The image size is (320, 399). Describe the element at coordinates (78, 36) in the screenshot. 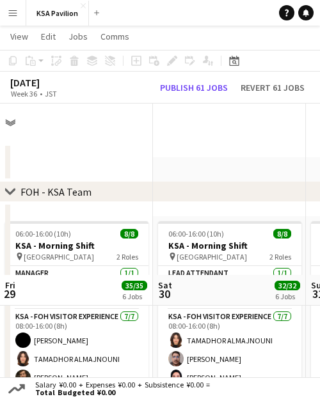

I see `span: Jobs` at that location.